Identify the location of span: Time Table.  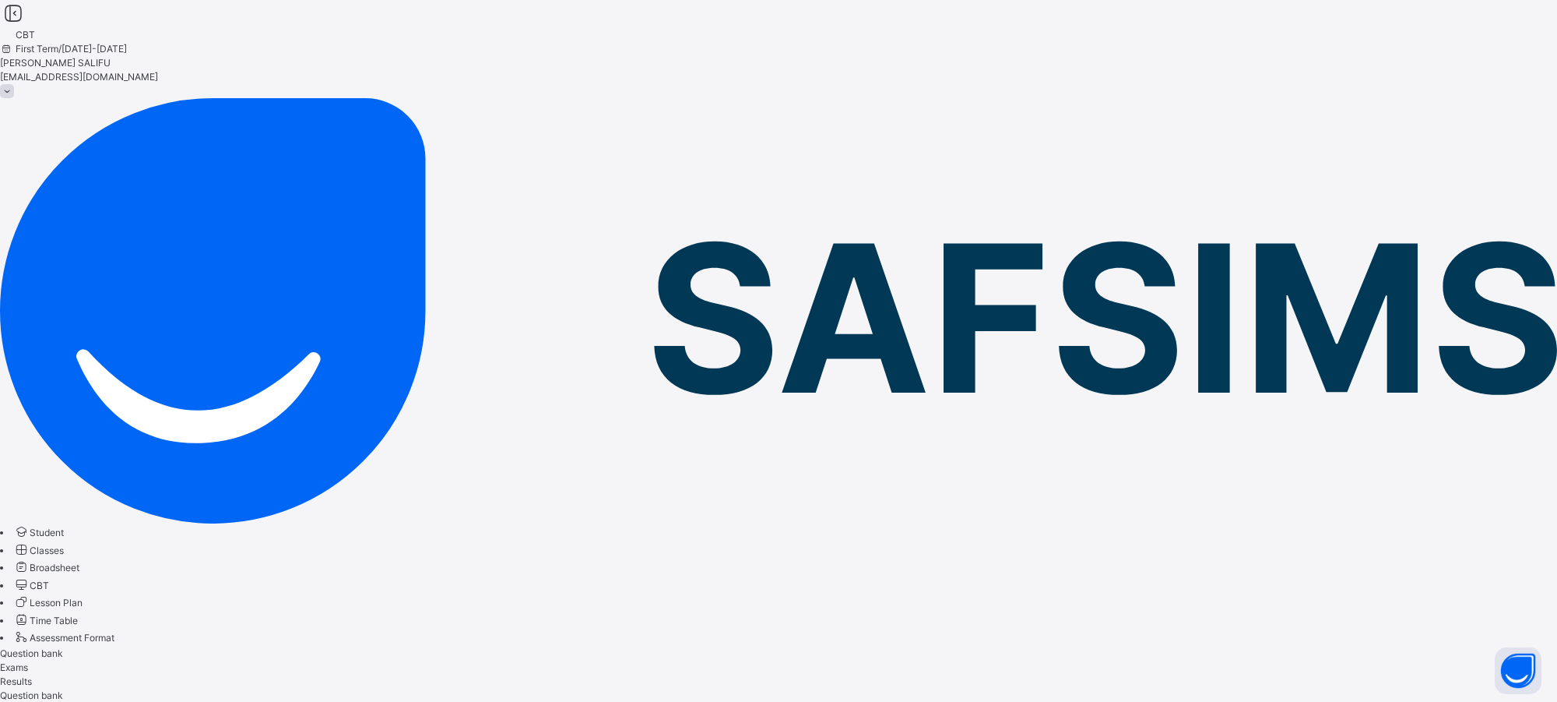
(54, 620).